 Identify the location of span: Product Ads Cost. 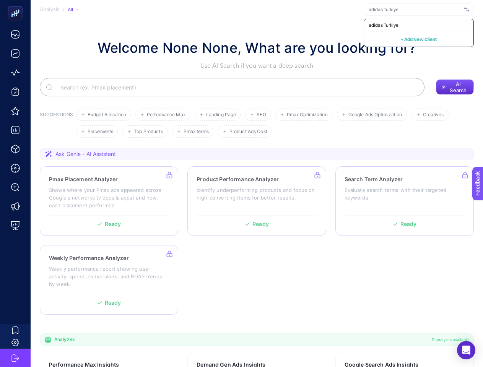
(248, 131).